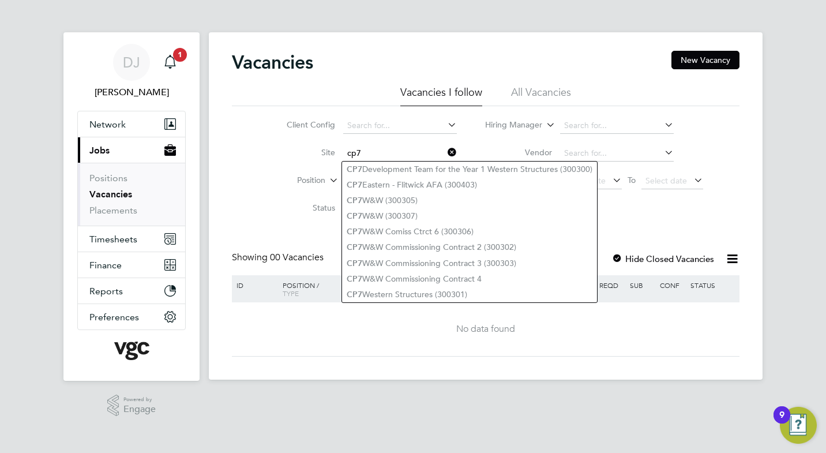 This screenshot has width=826, height=453. Describe the element at coordinates (254, 285) in the screenshot. I see `div: ID` at that location.